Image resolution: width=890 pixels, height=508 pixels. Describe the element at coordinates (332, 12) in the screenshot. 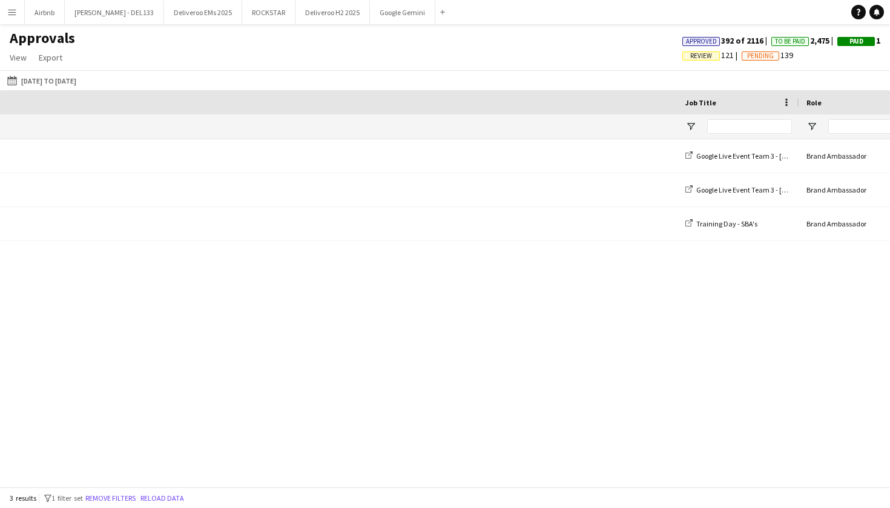

I see `button: Deliveroo H2 2025` at that location.